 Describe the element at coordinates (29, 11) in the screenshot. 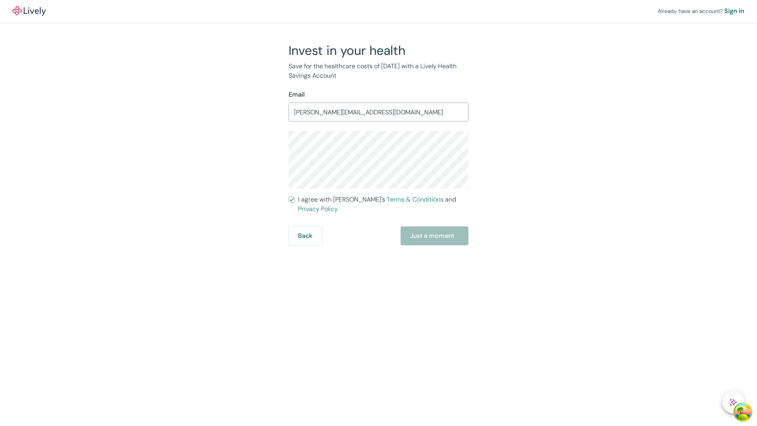

I see `img: Lively` at that location.